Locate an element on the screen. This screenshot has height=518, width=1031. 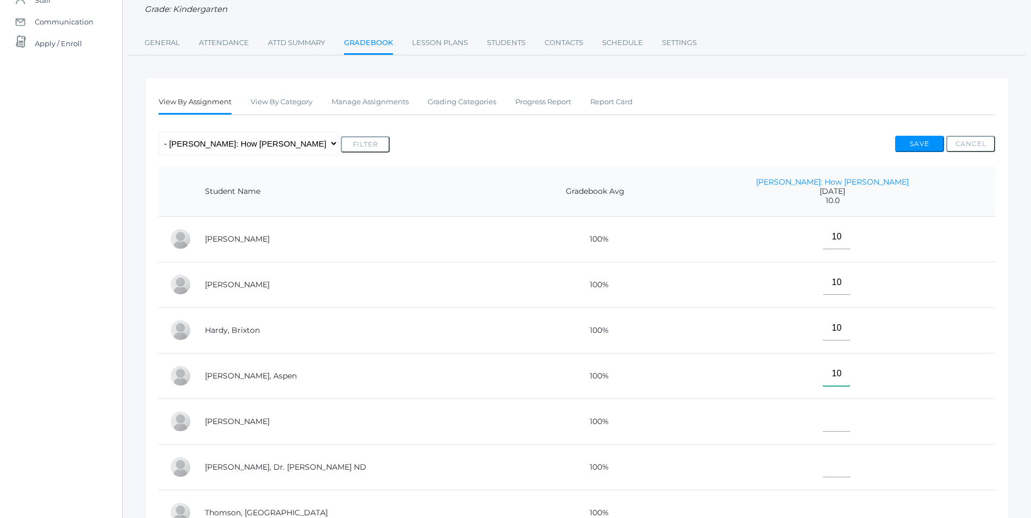
div: Grade: Kindergarten is located at coordinates (577, 9).